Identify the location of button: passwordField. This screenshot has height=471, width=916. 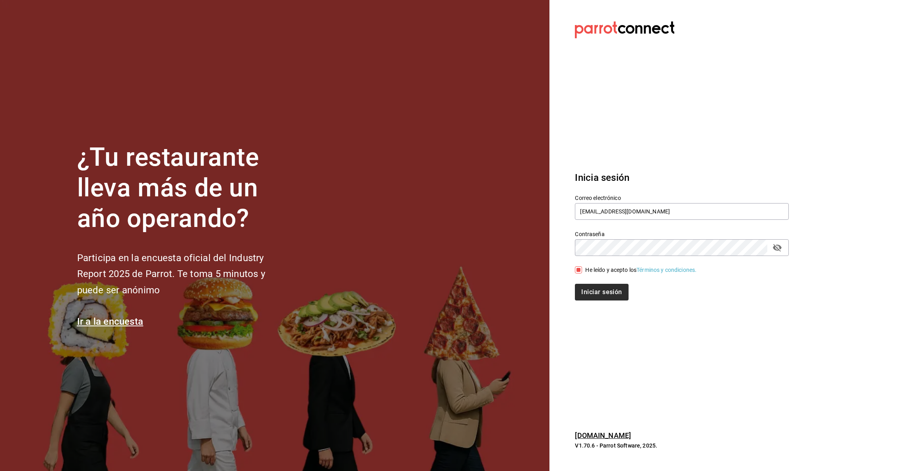
(778, 248).